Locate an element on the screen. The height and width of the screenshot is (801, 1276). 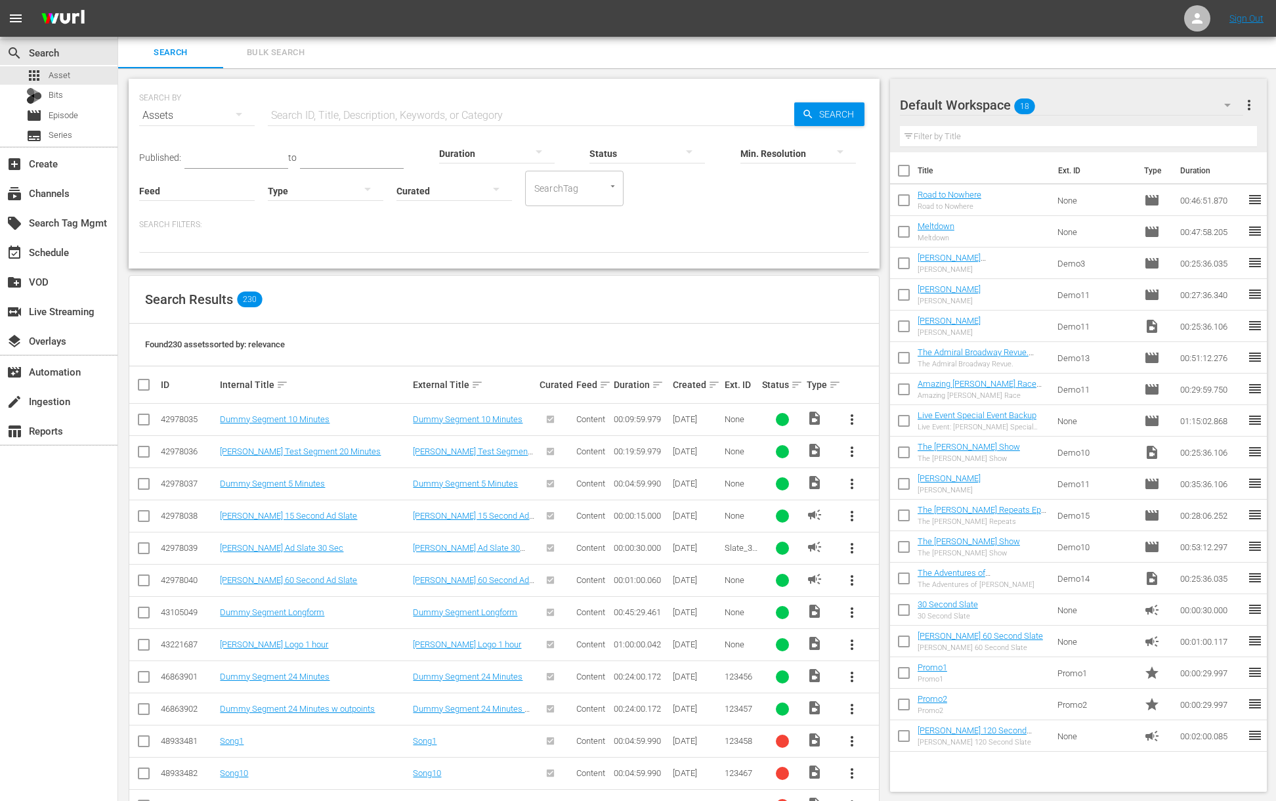
div: 00:04:59.990 is located at coordinates (641, 773).